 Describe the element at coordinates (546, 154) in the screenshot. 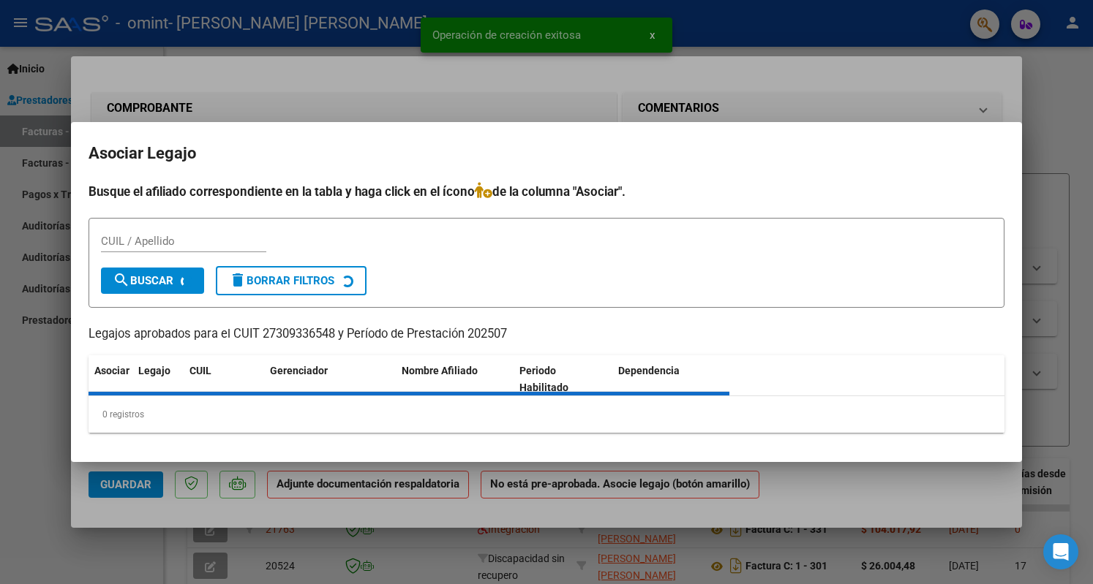

I see `h2: Asociar Legajo` at that location.